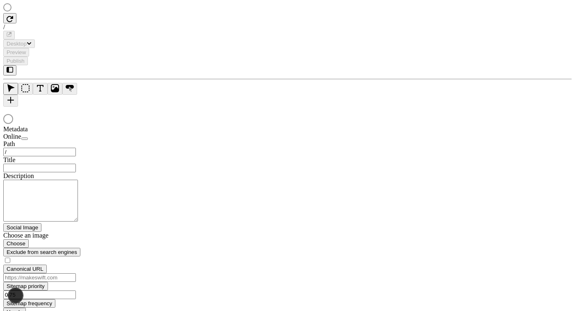  What do you see at coordinates (52, 235) in the screenshot?
I see `div: Choose an image` at bounding box center [52, 235].